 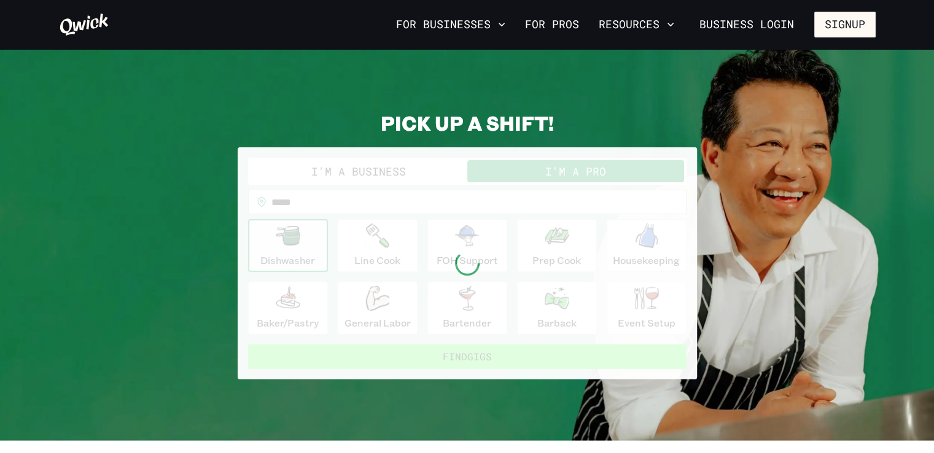 What do you see at coordinates (636, 25) in the screenshot?
I see `button: Resources` at bounding box center [636, 25].